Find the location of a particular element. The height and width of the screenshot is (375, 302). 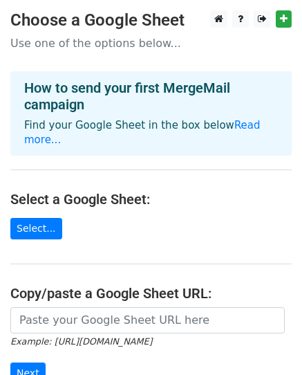

h4: How to send your first MergeMail campaign is located at coordinates (151, 96).